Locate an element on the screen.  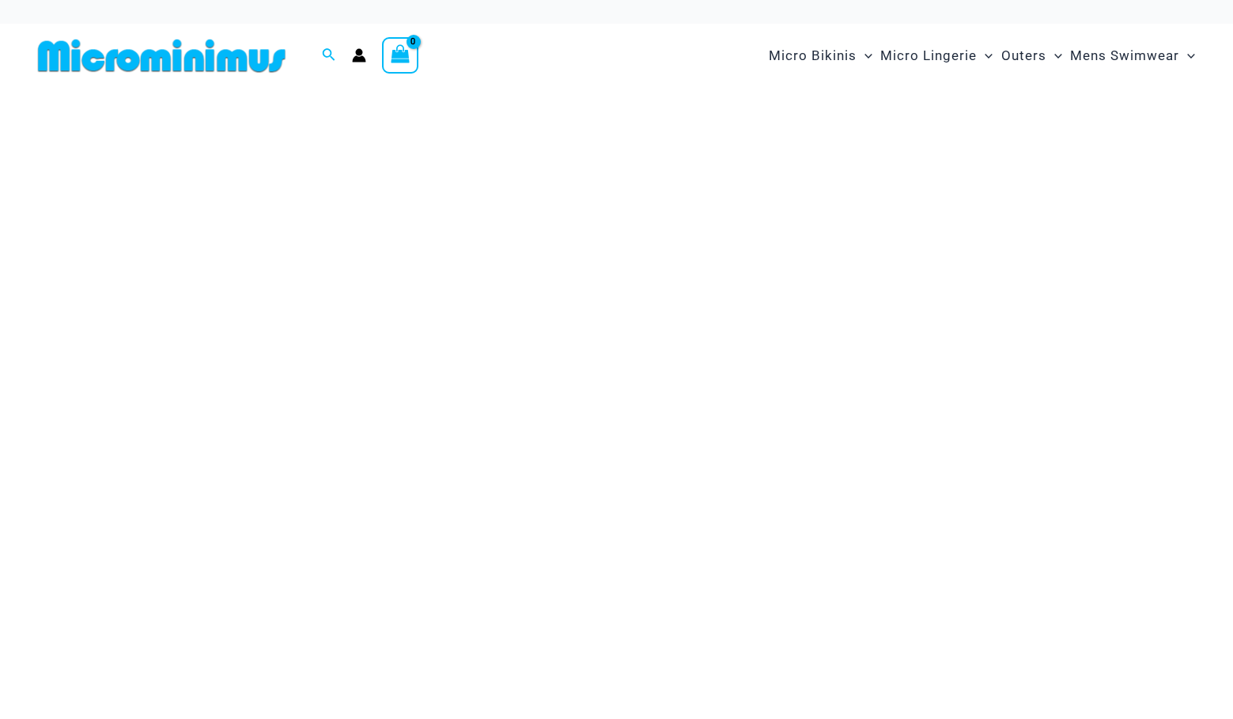
a: Micro BikinisMenu ToggleMenu Toggle is located at coordinates (820, 55).